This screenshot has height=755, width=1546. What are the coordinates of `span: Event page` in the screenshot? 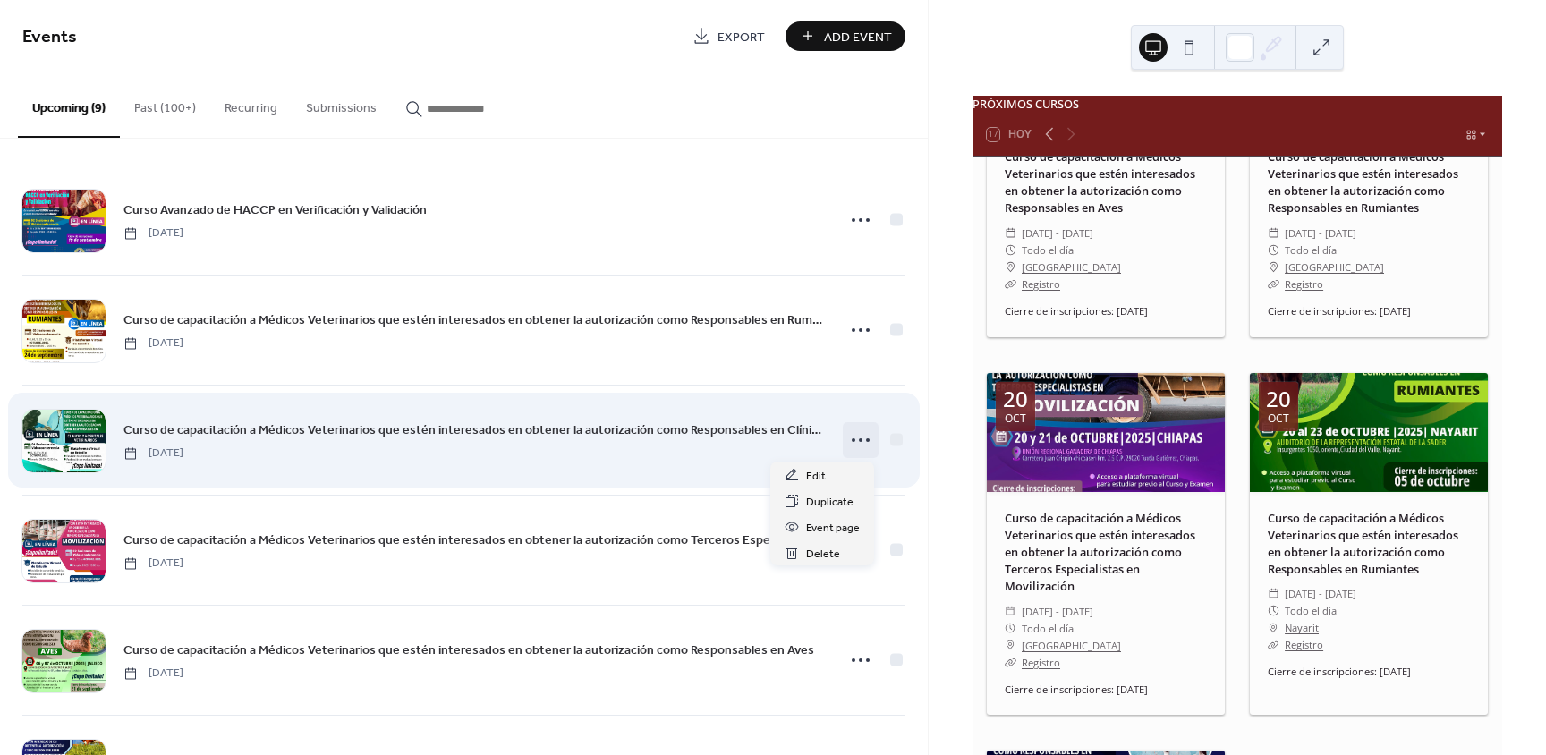 It's located at (833, 528).